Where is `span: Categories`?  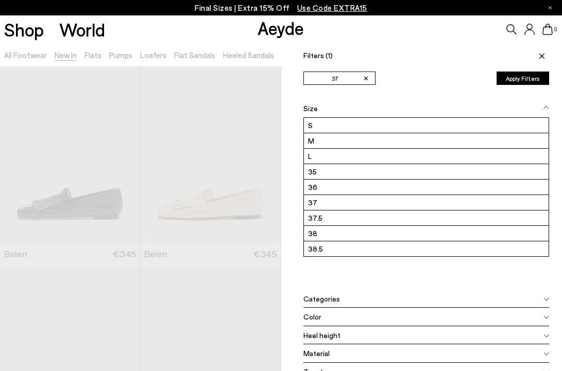 span: Categories is located at coordinates (321, 299).